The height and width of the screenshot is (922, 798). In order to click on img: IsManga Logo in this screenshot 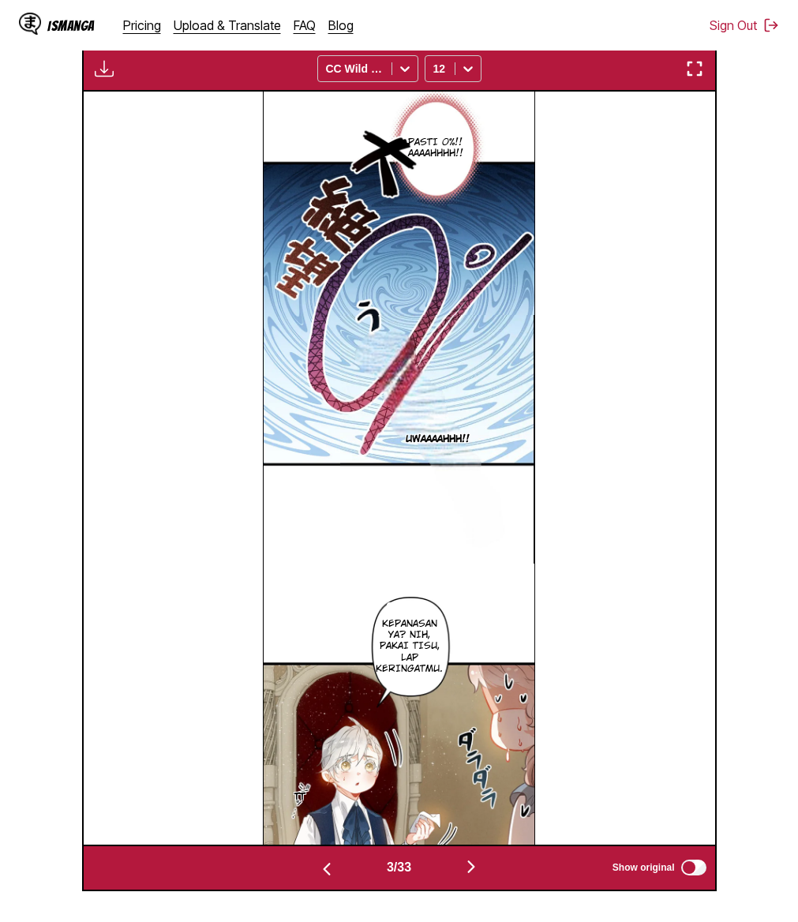, I will do `click(30, 24)`.